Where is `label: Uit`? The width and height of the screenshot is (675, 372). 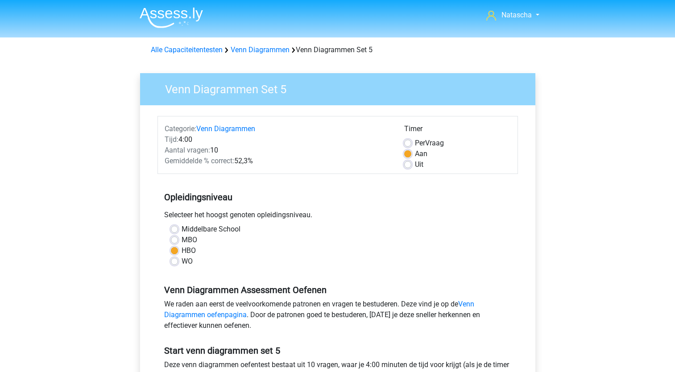 label: Uit is located at coordinates (419, 165).